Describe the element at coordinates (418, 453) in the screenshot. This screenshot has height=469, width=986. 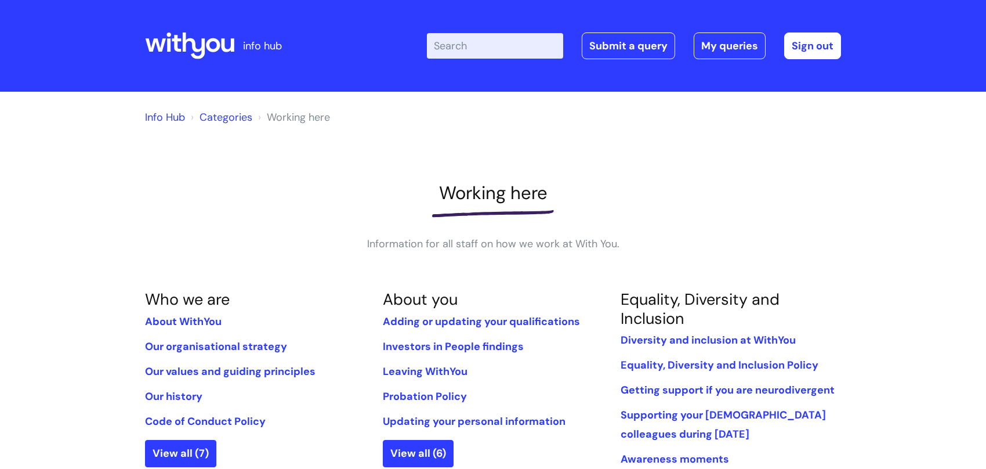
I see `a: View all (6)` at that location.